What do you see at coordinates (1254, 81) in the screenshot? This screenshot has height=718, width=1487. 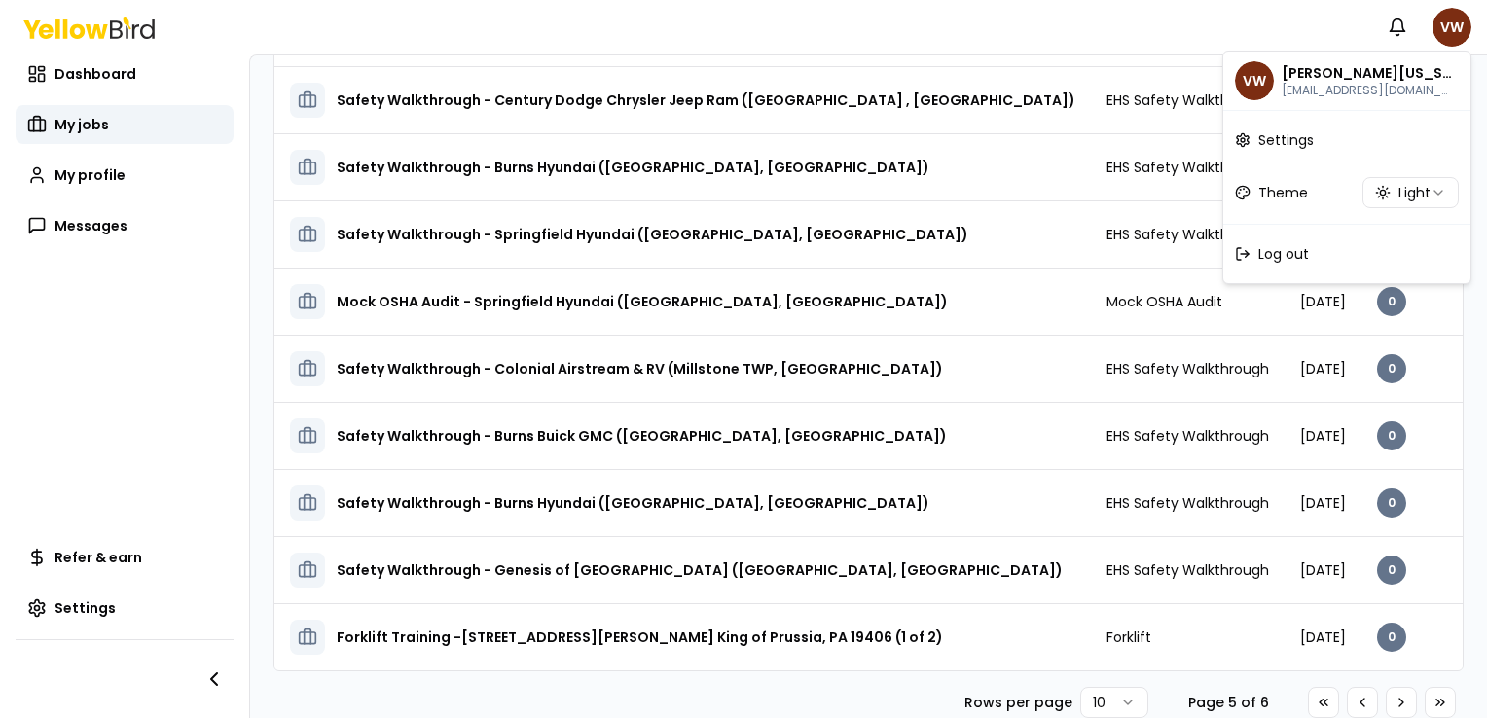 I see `span: VW` at bounding box center [1254, 81].